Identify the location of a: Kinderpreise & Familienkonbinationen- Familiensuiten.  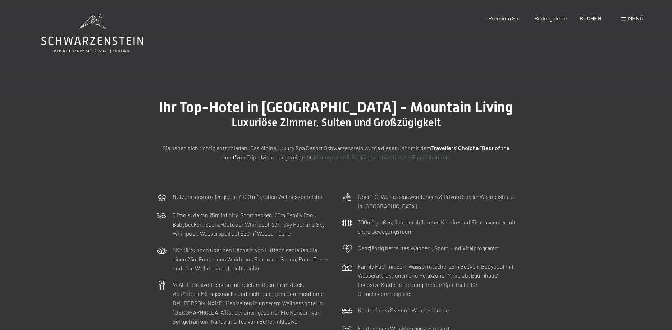
(381, 157).